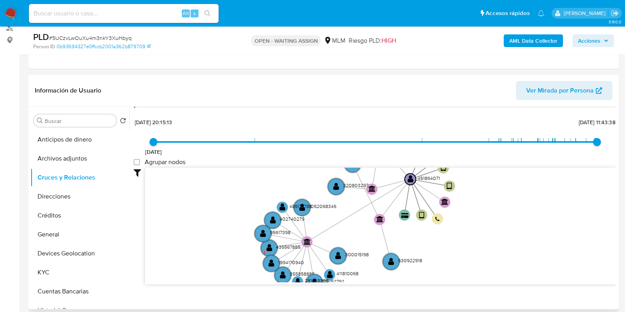 This screenshot has height=312, width=625. I want to click on text: 281663358, so click(316, 280).